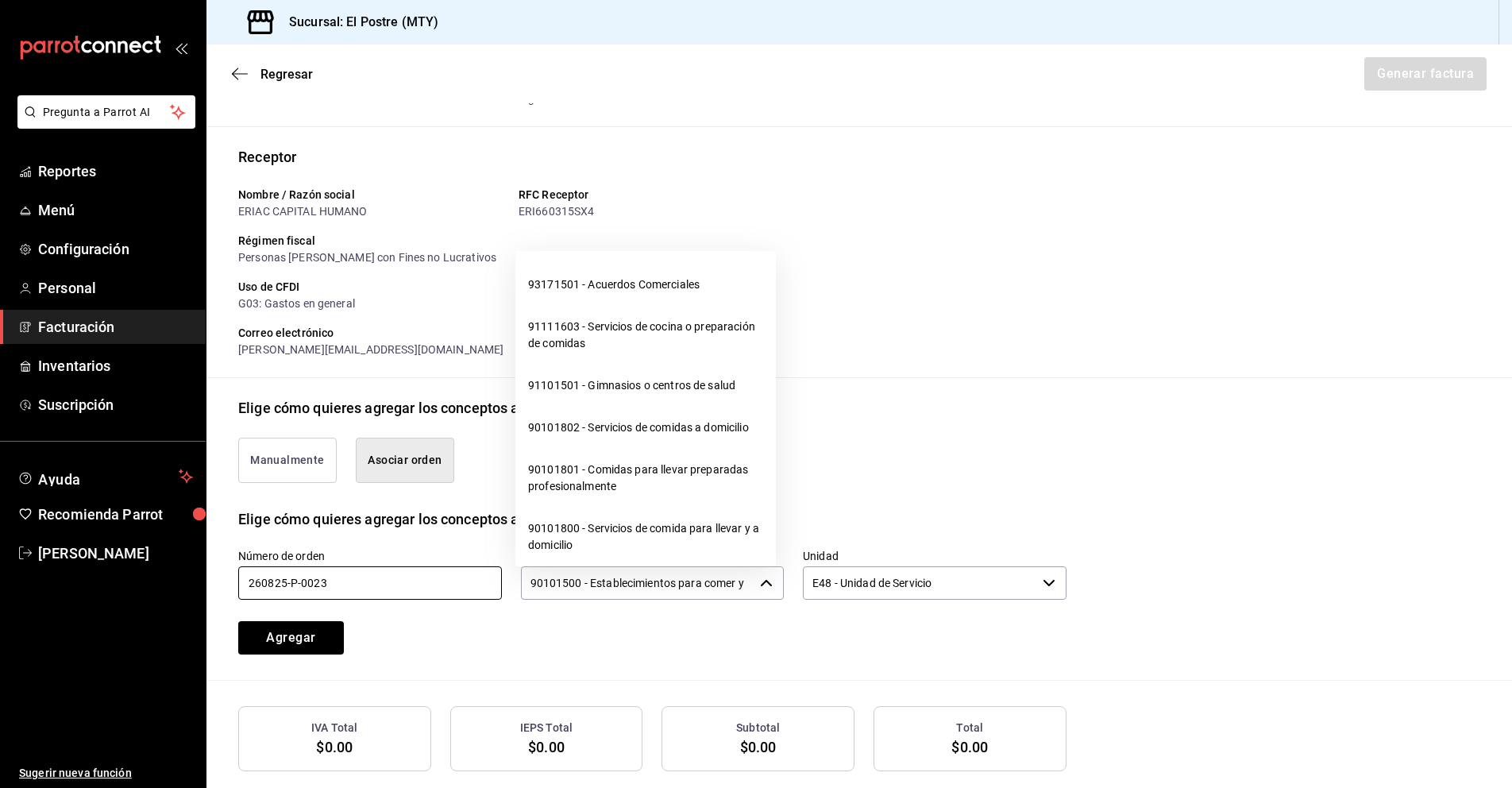 The image size is (1512, 788). What do you see at coordinates (652, 333) in the screenshot?
I see `div: Correo electrónico` at bounding box center [652, 333].